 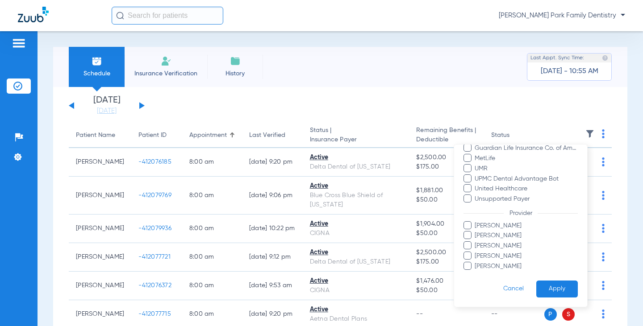 What do you see at coordinates (526, 179) in the screenshot?
I see `span: UPMC Dental Advantage Bot` at bounding box center [526, 179].